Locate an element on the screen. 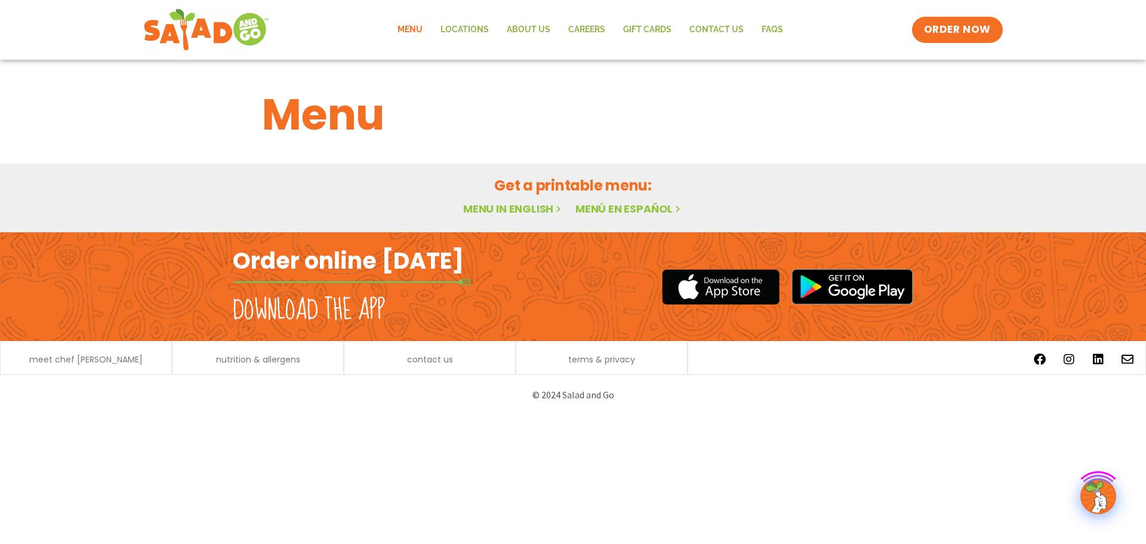 Image resolution: width=1146 pixels, height=544 pixels. a: Menu is located at coordinates (410, 30).